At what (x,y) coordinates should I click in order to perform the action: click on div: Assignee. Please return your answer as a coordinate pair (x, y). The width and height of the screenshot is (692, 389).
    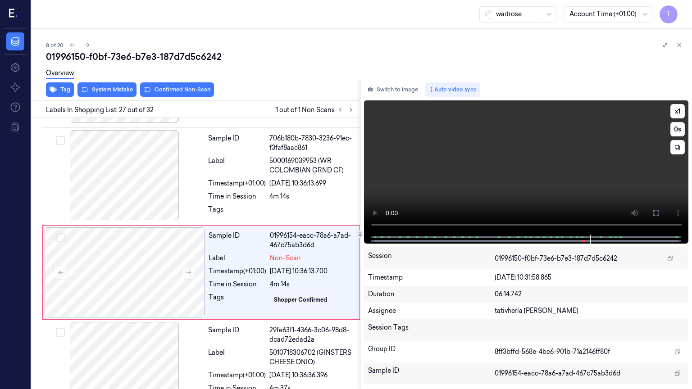
    Looking at the image, I should click on (431, 311).